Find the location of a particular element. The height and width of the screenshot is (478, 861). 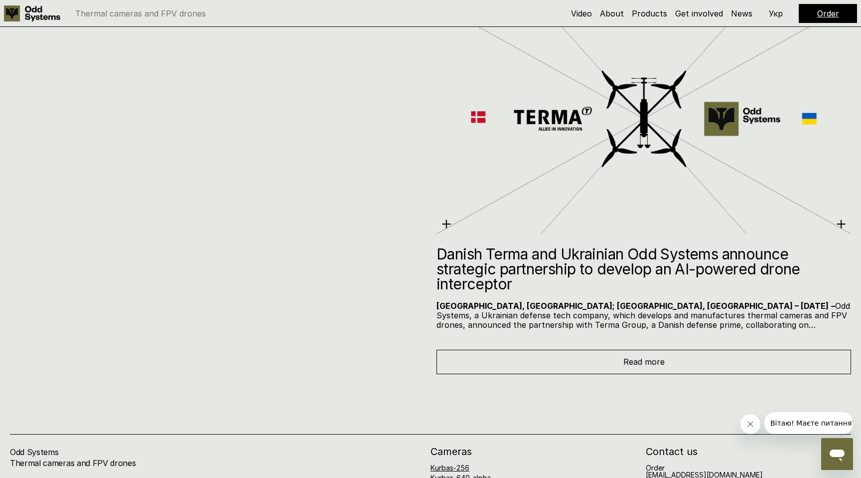

h2: Contact us is located at coordinates (749, 451).